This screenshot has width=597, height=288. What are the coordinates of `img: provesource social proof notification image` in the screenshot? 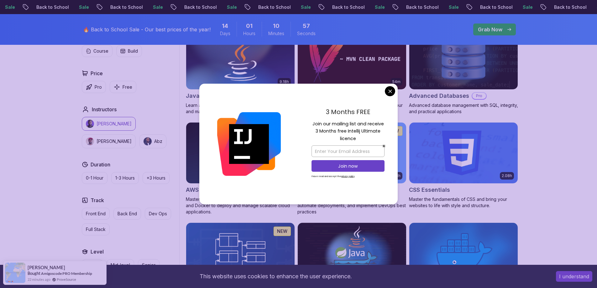 It's located at (15, 272).